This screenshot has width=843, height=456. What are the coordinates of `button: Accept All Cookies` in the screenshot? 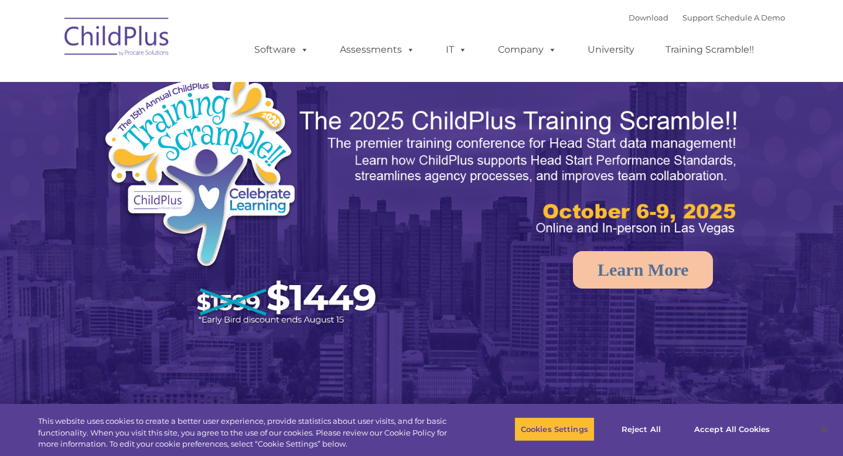 It's located at (732, 429).